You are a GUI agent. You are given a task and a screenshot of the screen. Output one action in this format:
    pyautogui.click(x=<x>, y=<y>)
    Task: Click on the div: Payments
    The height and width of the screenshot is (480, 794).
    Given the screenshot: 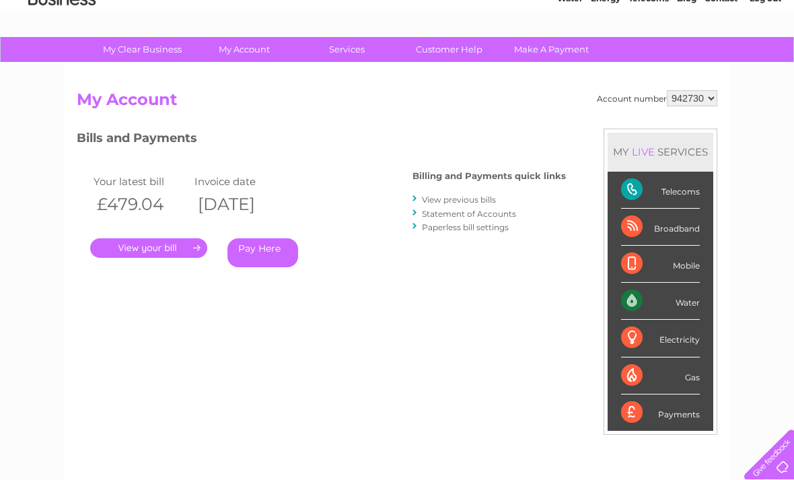 What is the action you would take?
    pyautogui.click(x=660, y=412)
    